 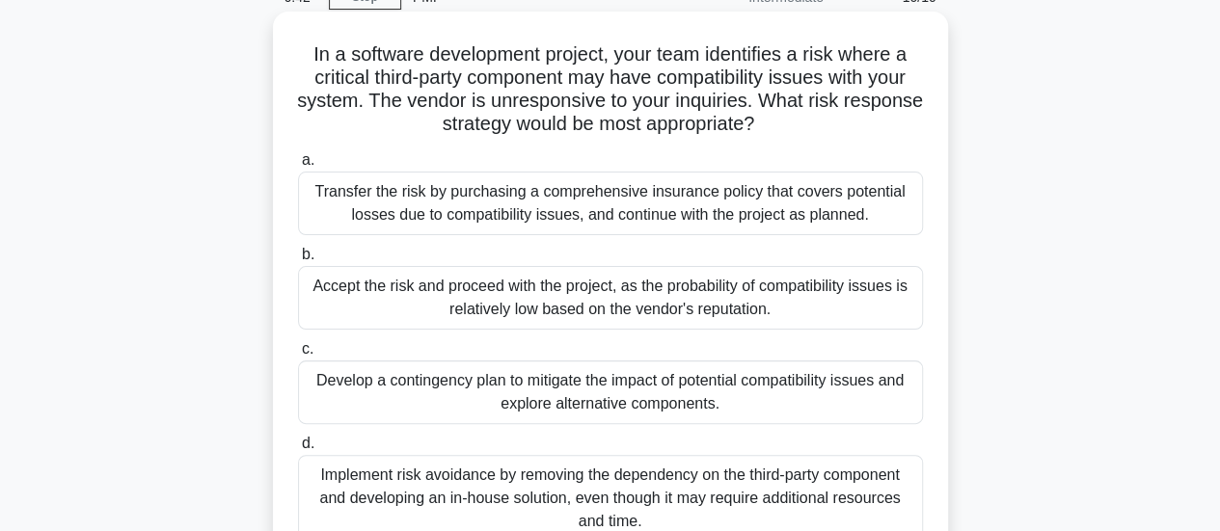 What do you see at coordinates (308, 159) in the screenshot?
I see `span: a.` at bounding box center [308, 159].